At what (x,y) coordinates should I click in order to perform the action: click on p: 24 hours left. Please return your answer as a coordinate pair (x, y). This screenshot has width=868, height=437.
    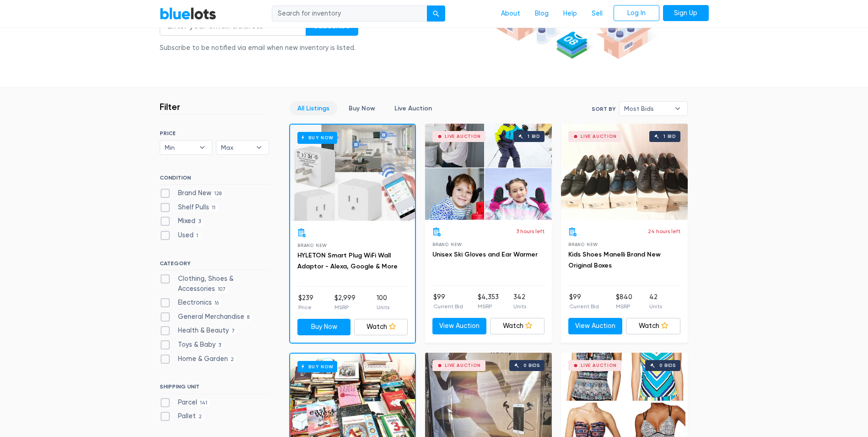
    Looking at the image, I should click on (664, 231).